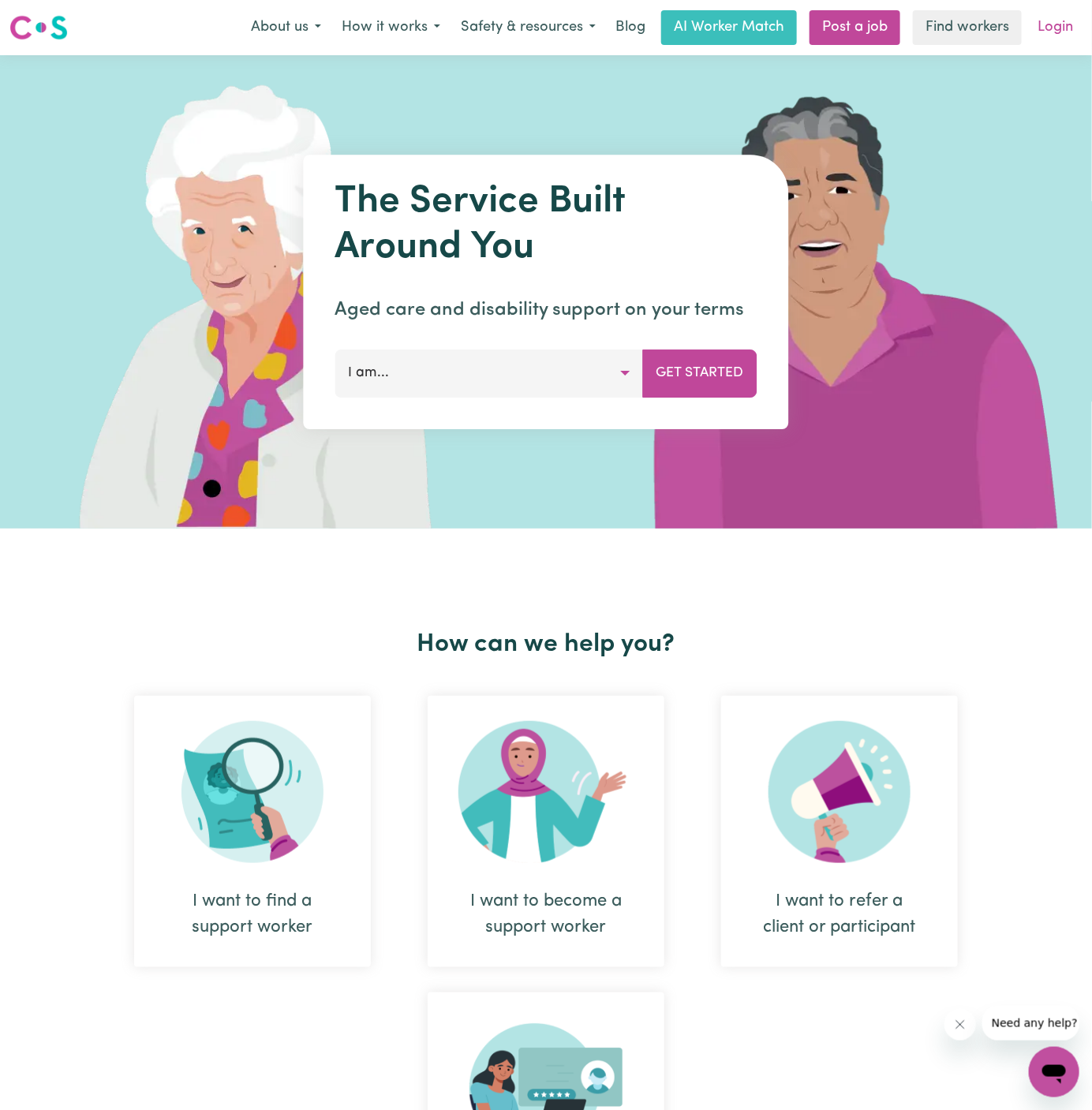  Describe the element at coordinates (286, 28) in the screenshot. I see `button: About us` at that location.